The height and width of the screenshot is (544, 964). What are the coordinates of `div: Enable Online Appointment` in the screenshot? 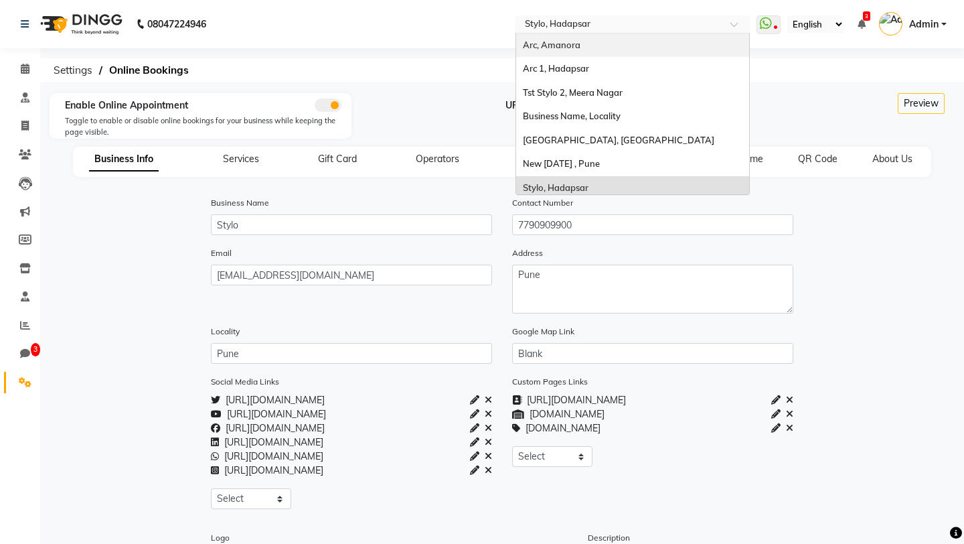 It's located at (203, 105).